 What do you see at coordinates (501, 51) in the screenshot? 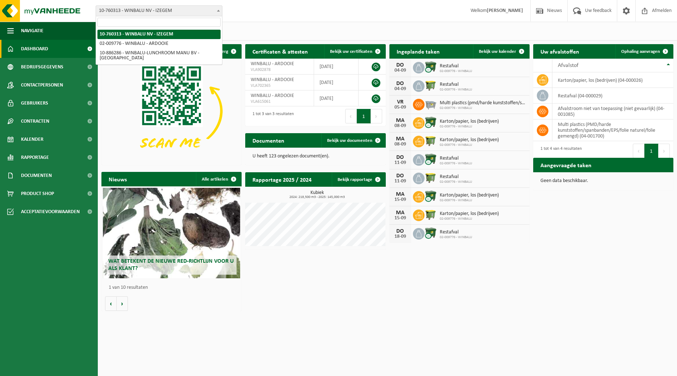
I see `a: Bekijk uw kalender` at bounding box center [501, 51].